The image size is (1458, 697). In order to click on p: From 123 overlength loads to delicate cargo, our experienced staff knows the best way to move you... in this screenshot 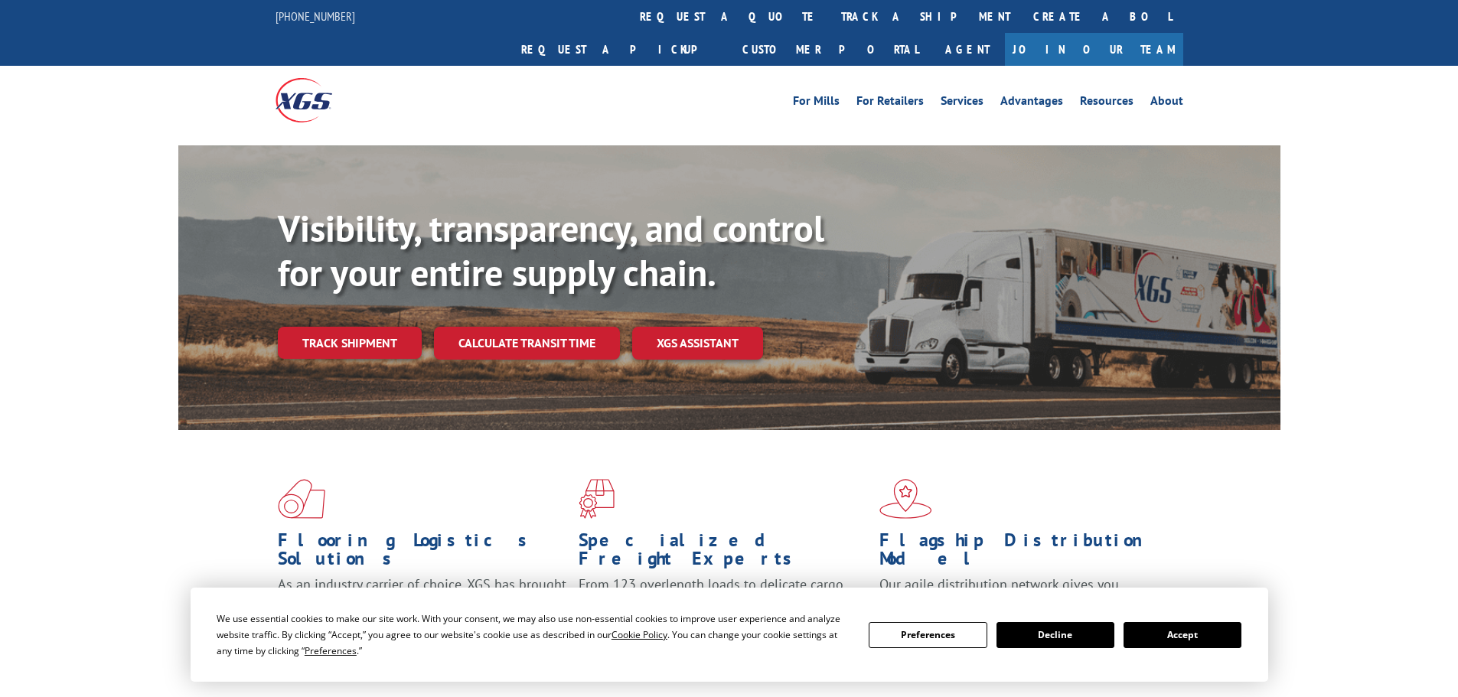, I will do `click(723, 609)`.